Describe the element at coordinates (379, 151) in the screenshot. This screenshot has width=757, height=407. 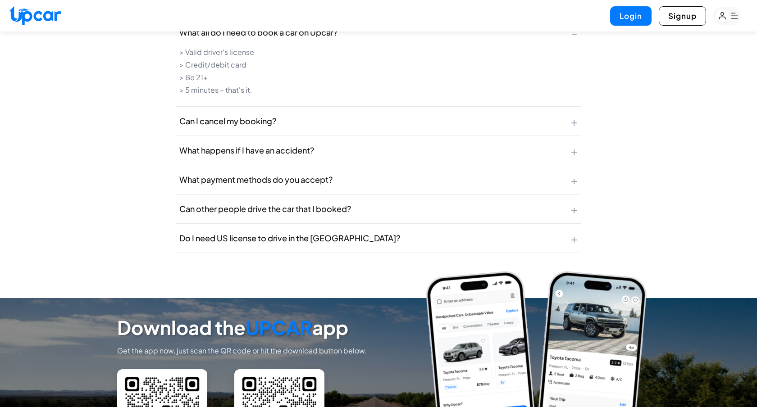
I see `button: What happens if I have an accident?+` at that location.